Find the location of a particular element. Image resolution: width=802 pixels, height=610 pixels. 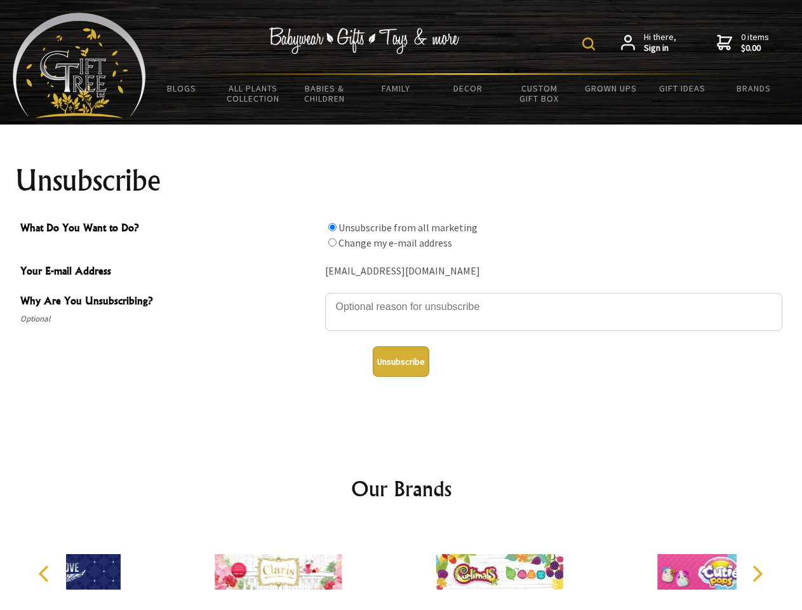

h2: Our Brands is located at coordinates (401, 488).